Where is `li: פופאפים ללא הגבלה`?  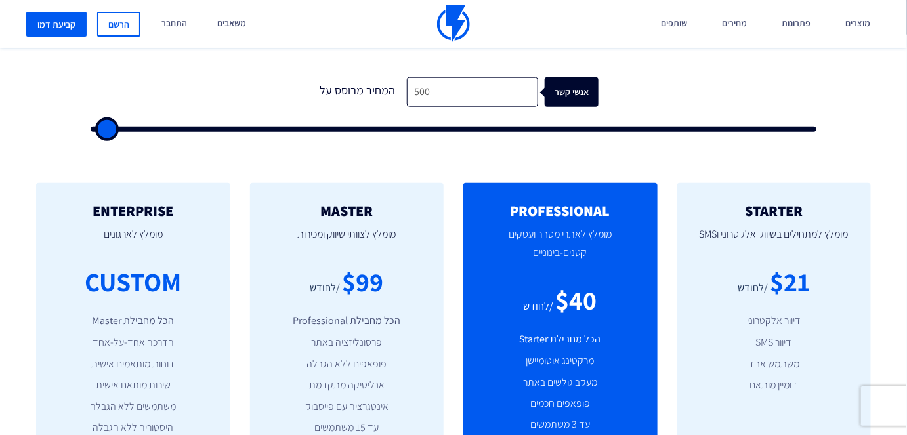
li: פופאפים ללא הגבלה is located at coordinates (347, 364).